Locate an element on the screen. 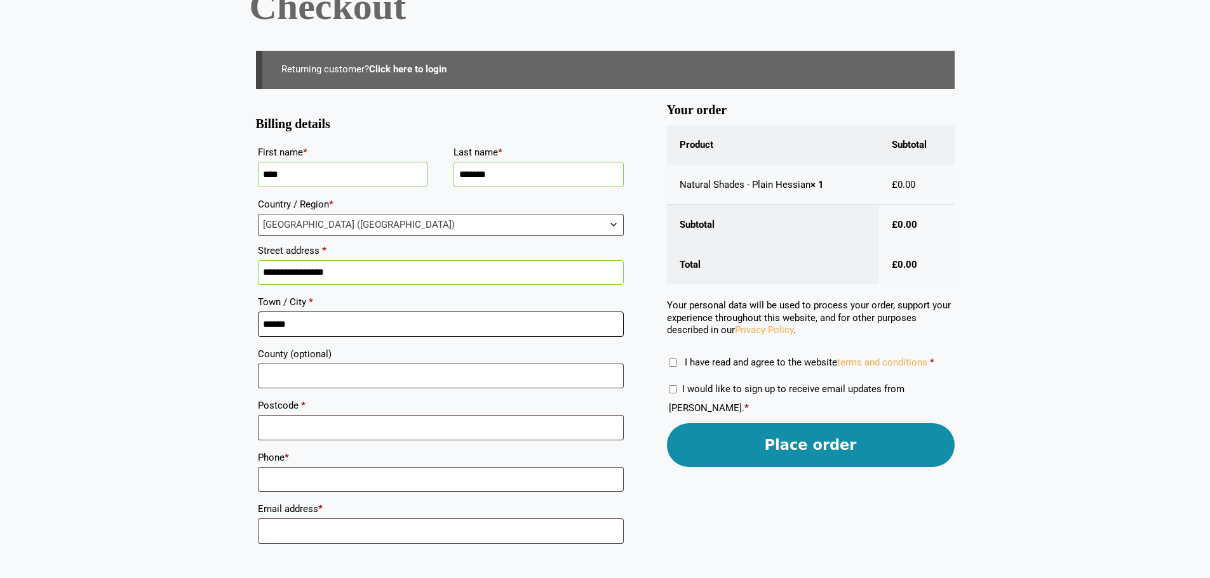 Image resolution: width=1210 pixels, height=578 pixels. button: Place order is located at coordinates (810, 445).